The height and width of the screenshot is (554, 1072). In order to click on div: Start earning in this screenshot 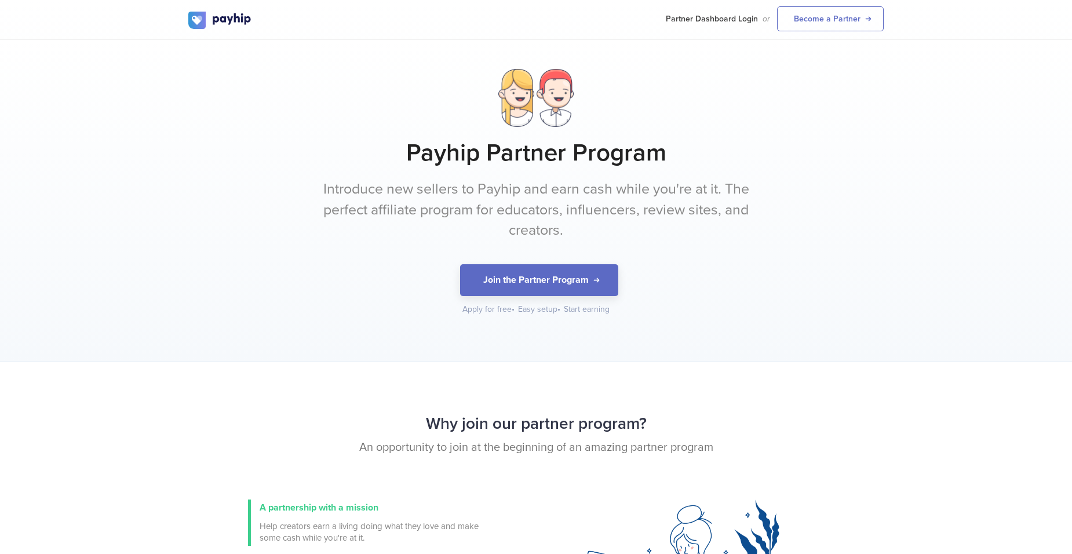, I will do `click(586, 309)`.